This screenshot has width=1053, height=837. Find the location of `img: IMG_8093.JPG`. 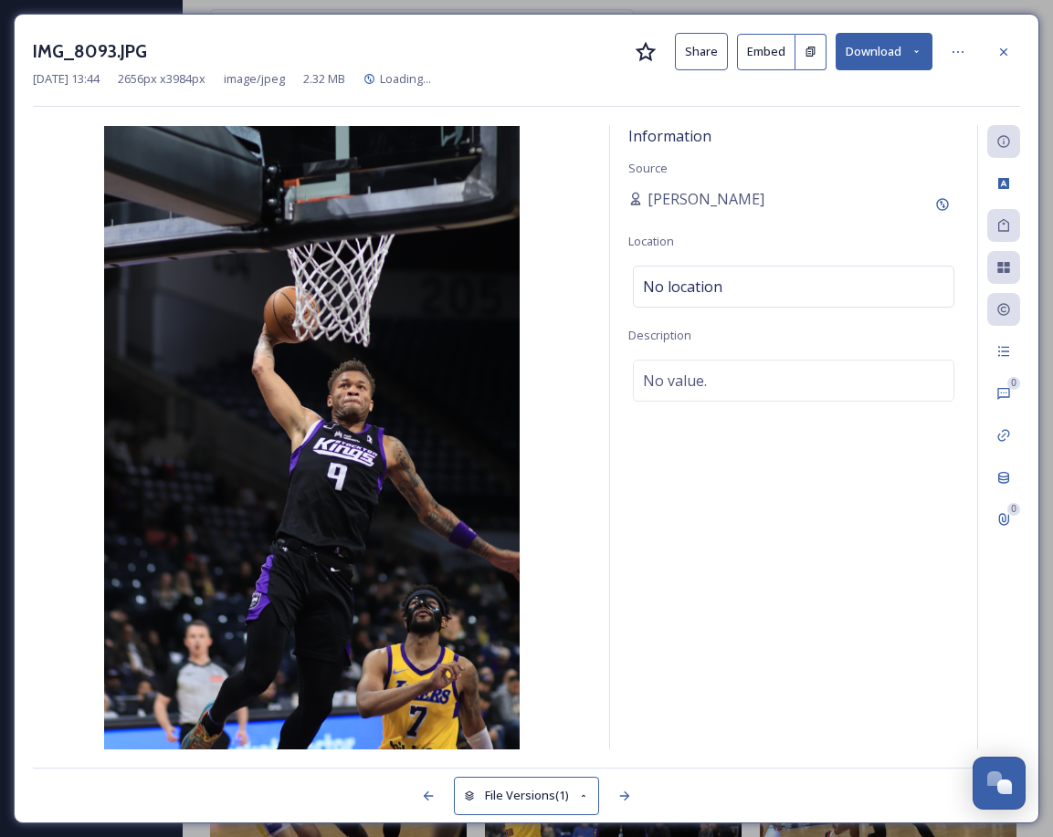

img: IMG_8093.JPG is located at coordinates (311, 437).